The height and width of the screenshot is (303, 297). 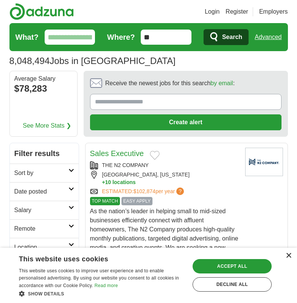 What do you see at coordinates (47, 126) in the screenshot?
I see `a: See More Stats ❯` at bounding box center [47, 126].